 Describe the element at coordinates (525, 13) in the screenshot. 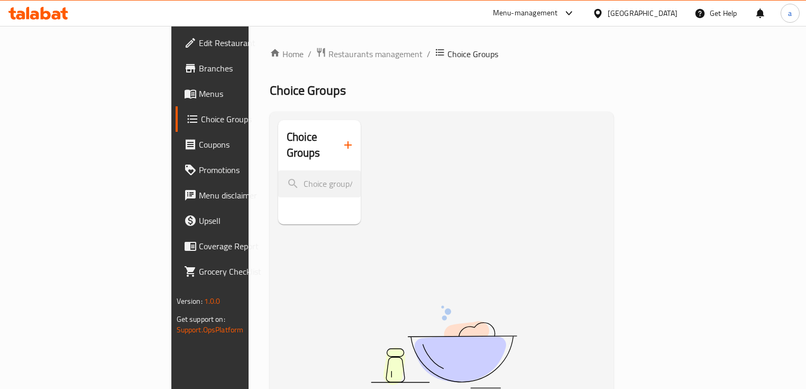

I see `div: Menu-management` at that location.